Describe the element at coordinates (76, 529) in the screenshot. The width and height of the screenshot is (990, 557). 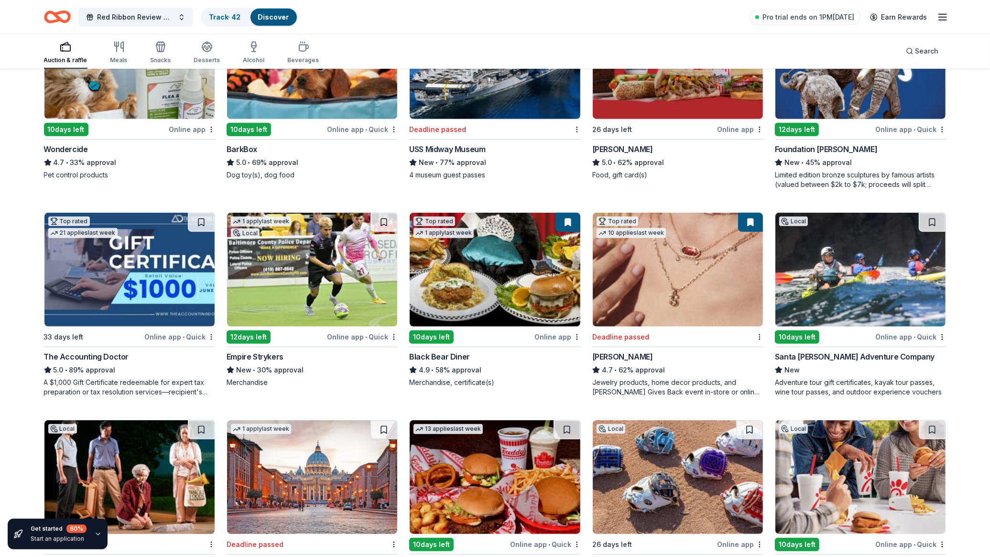
I see `div: 60 %` at that location.